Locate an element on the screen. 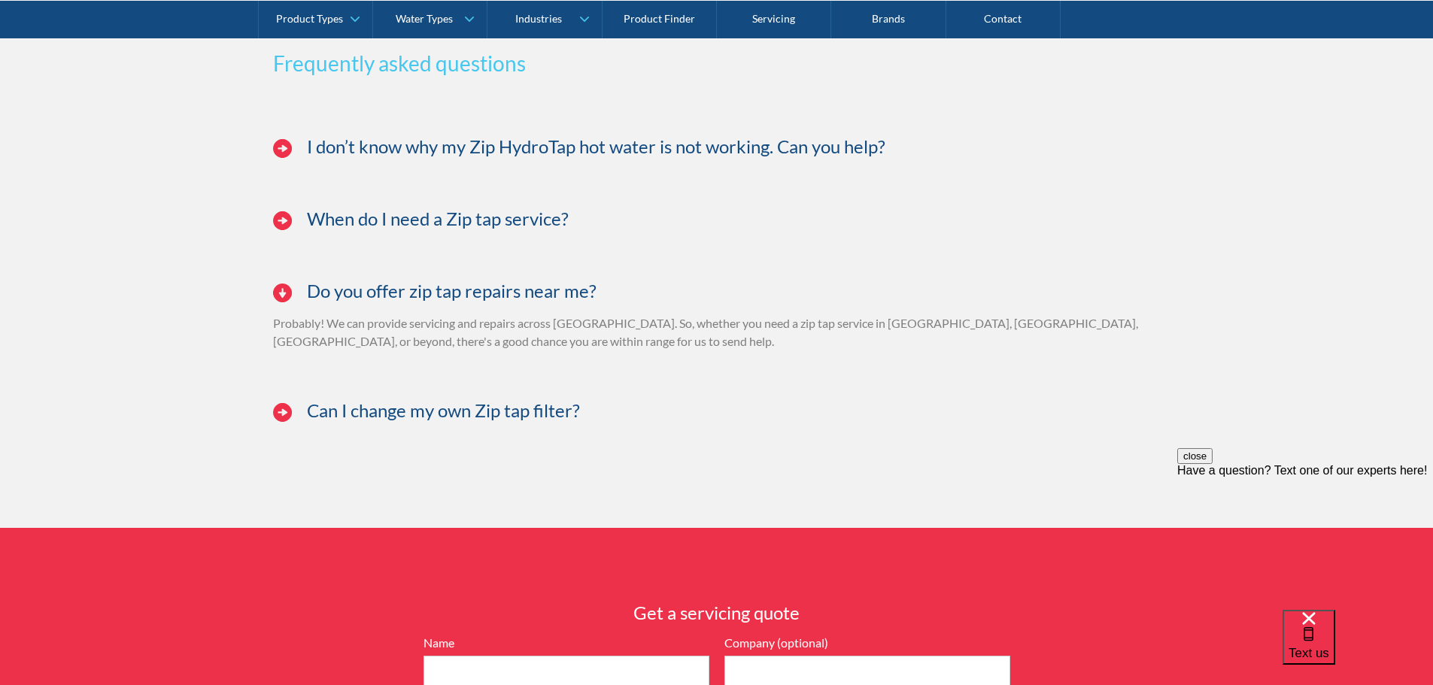 The height and width of the screenshot is (685, 1433). h3: I don’t know why my Zip HydroTap hot water is not working. Can you help? is located at coordinates (596, 147).